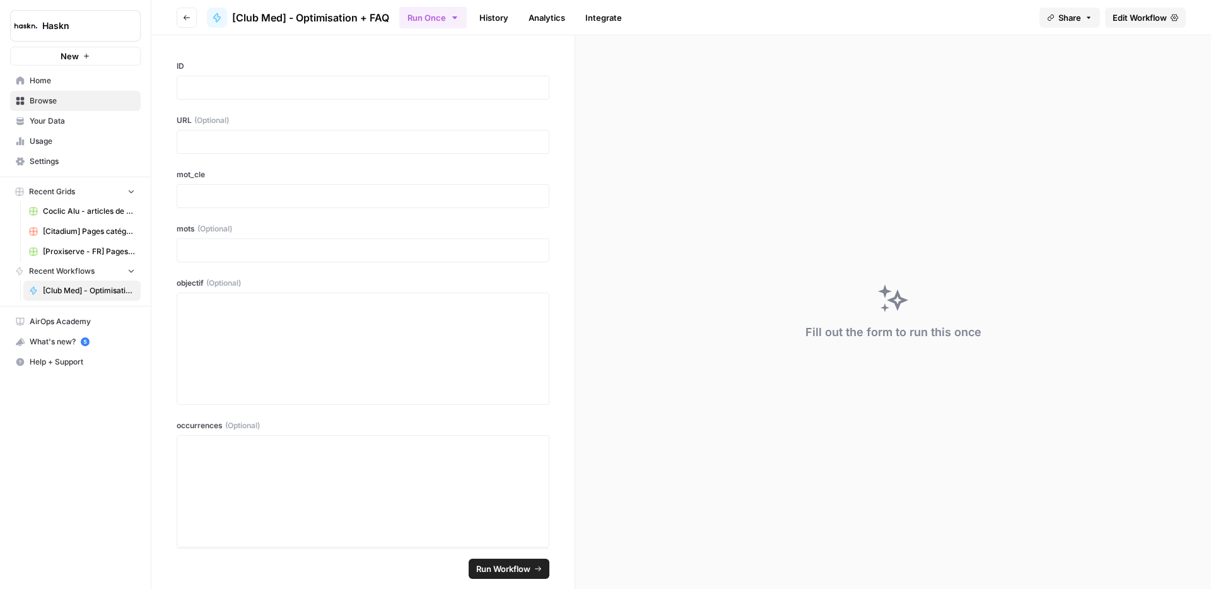 This screenshot has width=1211, height=589. I want to click on a: Usage, so click(75, 141).